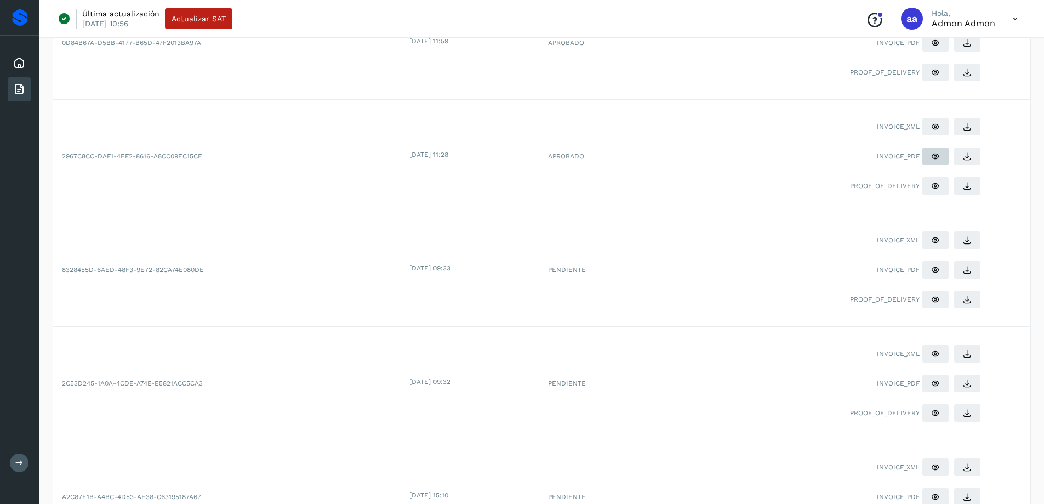 The height and width of the screenshot is (504, 1044). What do you see at coordinates (19, 89) in the screenshot?
I see `div: Facturas` at bounding box center [19, 89].